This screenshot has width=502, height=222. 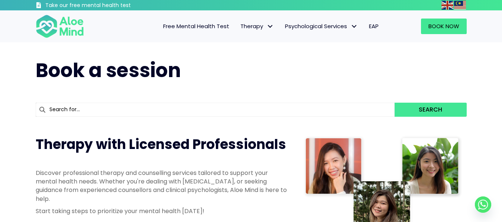 I want to click on span: Free Mental Health Test, so click(x=196, y=26).